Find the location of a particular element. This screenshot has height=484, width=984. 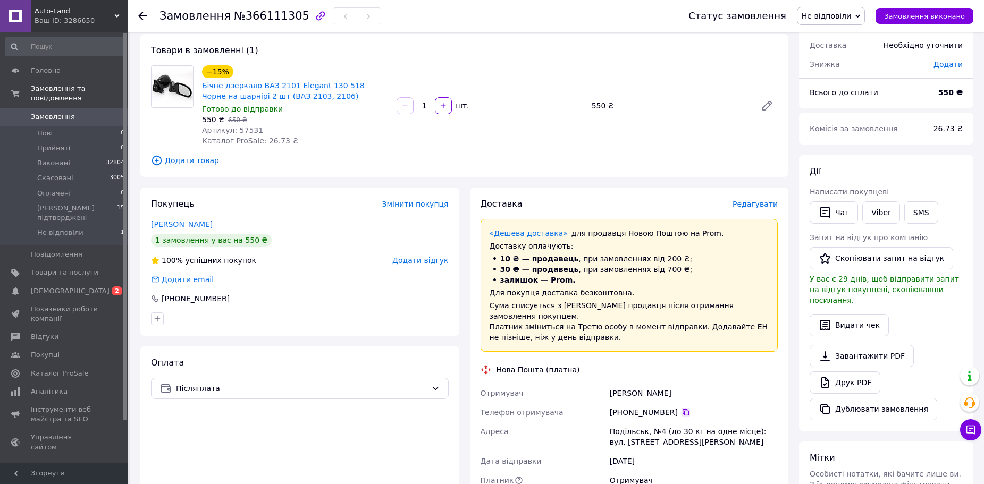

div: Статус замовлення is located at coordinates (737, 16).